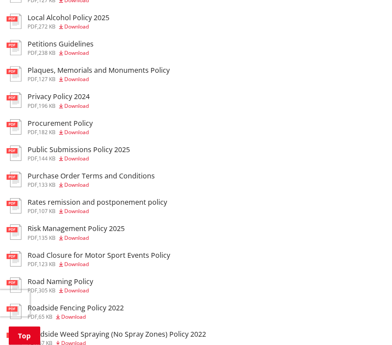 This screenshot has width=392, height=345. What do you see at coordinates (60, 123) in the screenshot?
I see `h3: Procurement Policy` at bounding box center [60, 123].